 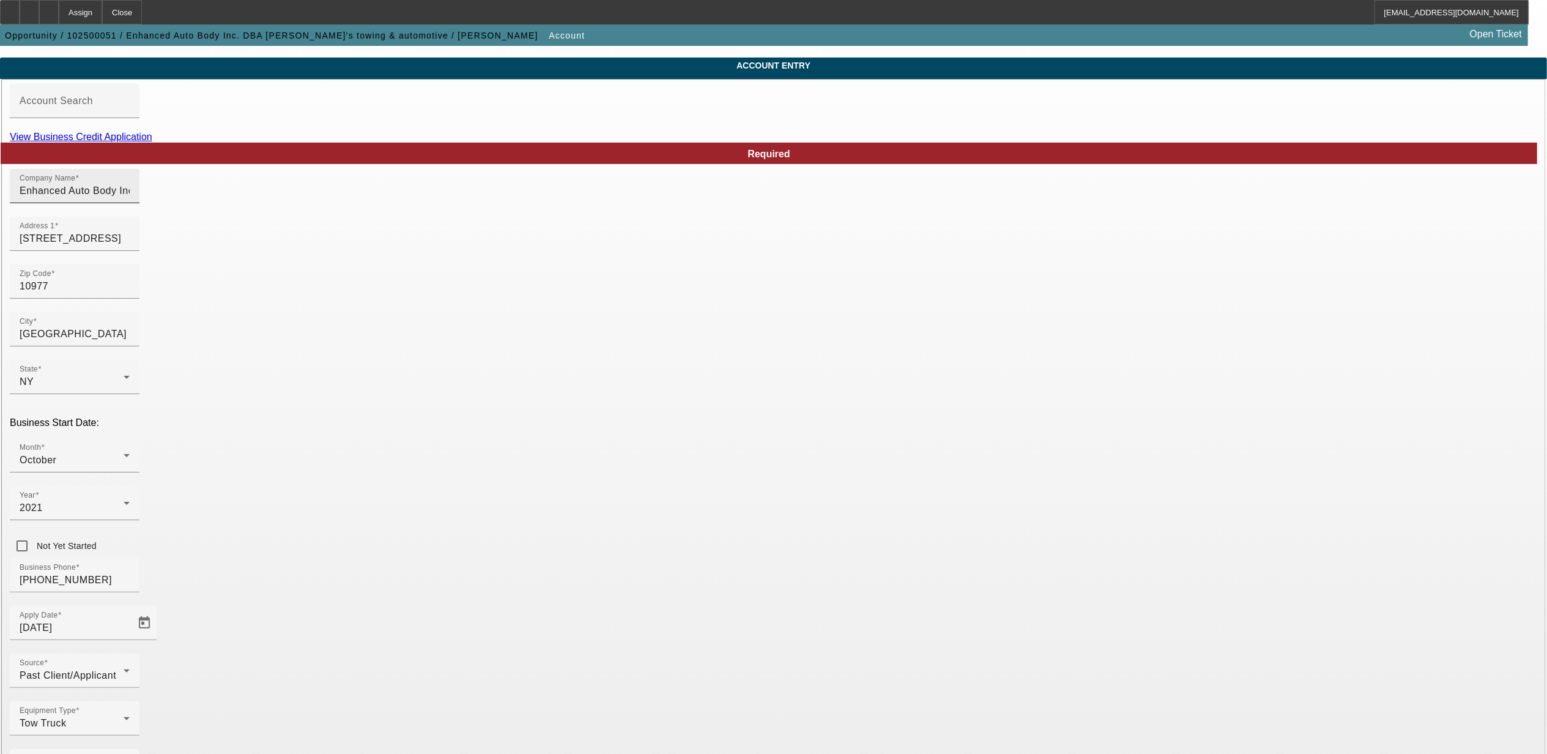 What do you see at coordinates (30, 447) in the screenshot?
I see `mat-label: Month` at bounding box center [30, 447].